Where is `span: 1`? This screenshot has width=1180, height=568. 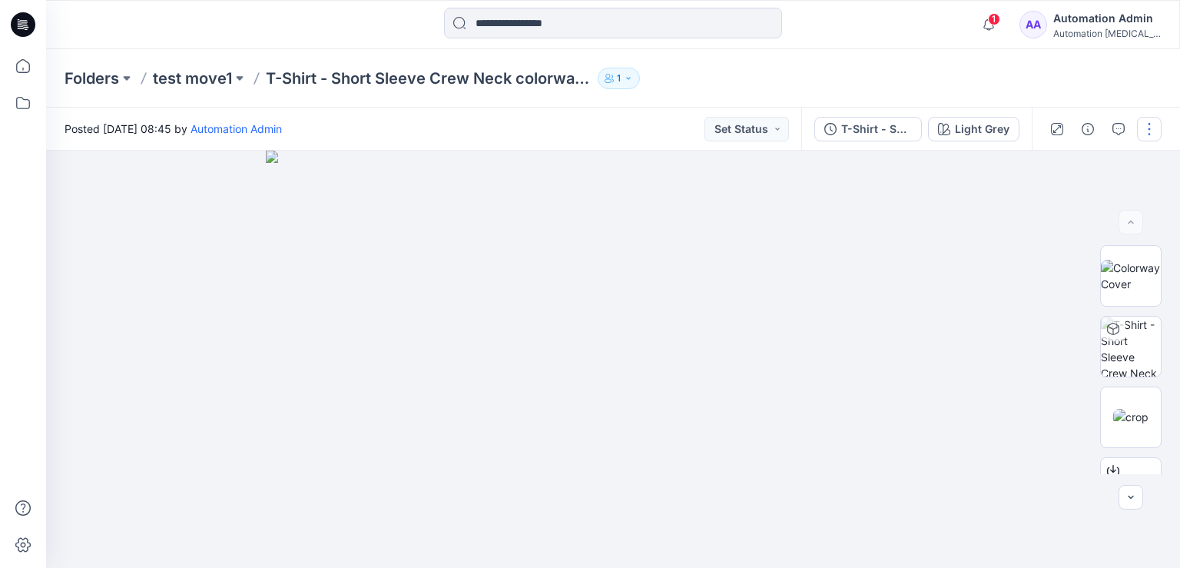
span: 1 is located at coordinates (994, 19).